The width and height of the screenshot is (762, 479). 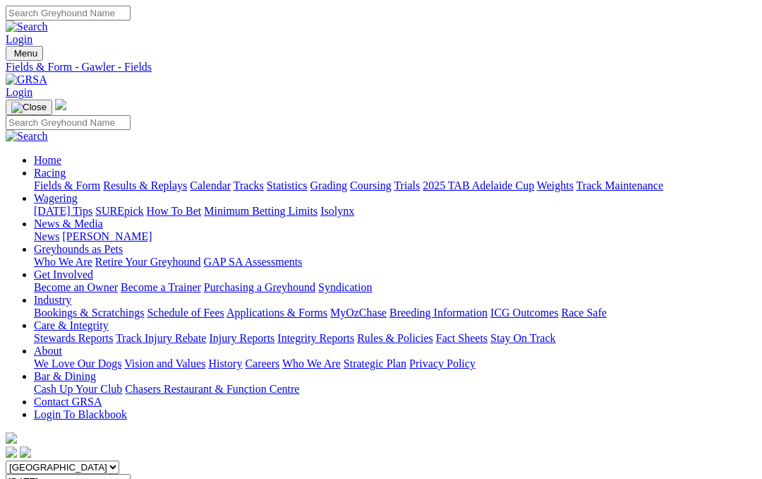 I want to click on div: Care & Integrity, so click(x=395, y=338).